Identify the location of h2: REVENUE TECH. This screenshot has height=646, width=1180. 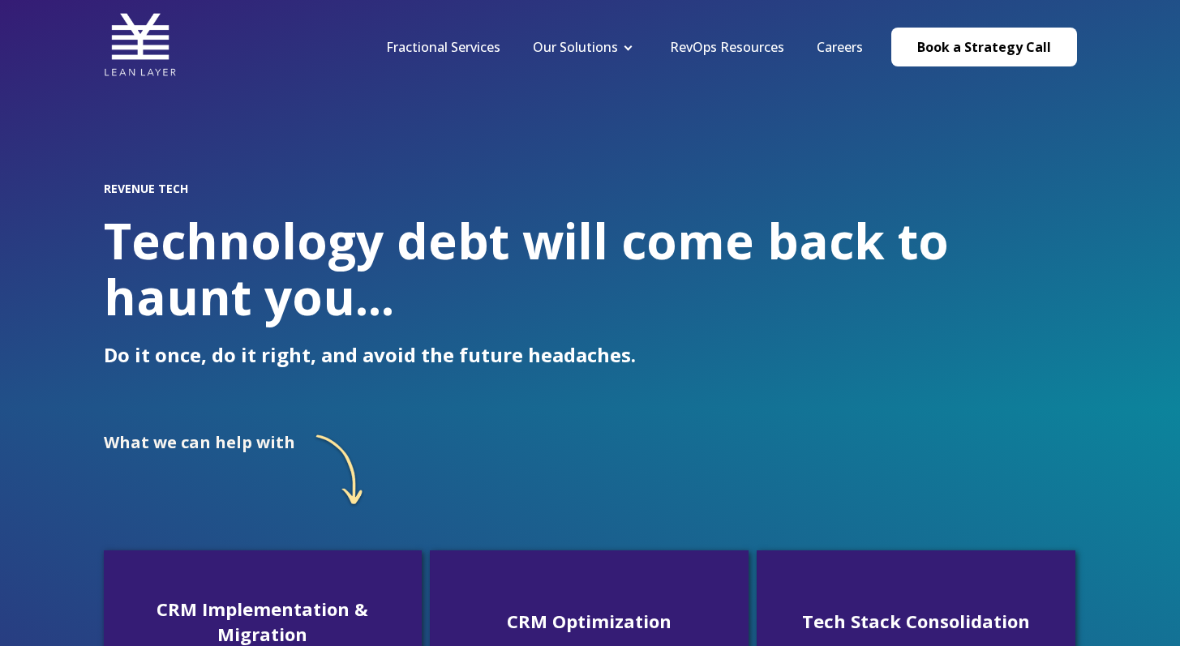
(590, 189).